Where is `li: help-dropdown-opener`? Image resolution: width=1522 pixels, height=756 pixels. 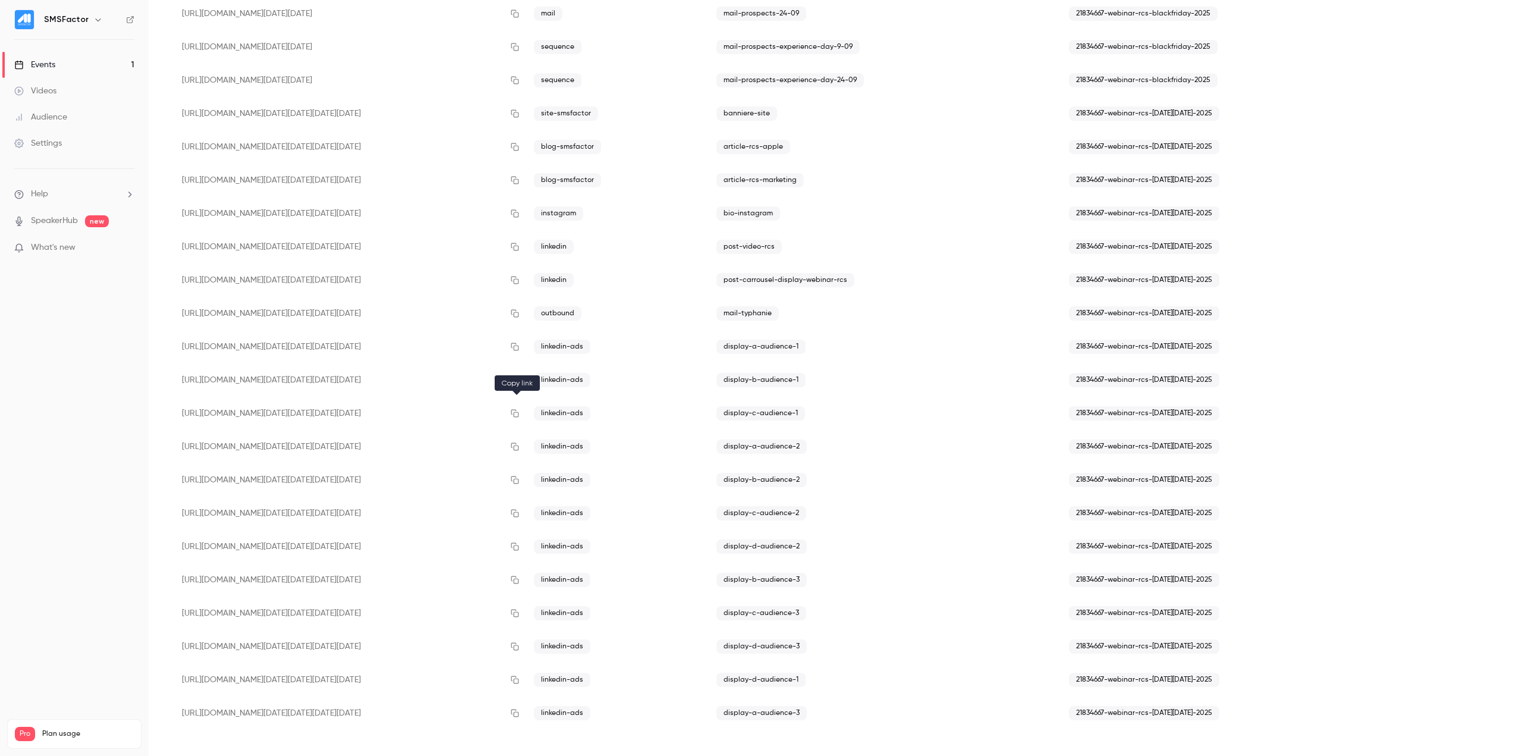
li: help-dropdown-opener is located at coordinates (74, 194).